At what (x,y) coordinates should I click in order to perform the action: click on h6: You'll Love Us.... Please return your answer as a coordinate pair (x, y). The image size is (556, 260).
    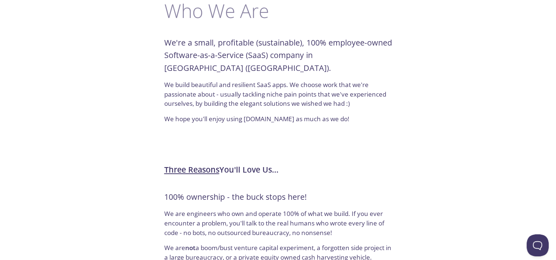
    Looking at the image, I should click on (278, 170).